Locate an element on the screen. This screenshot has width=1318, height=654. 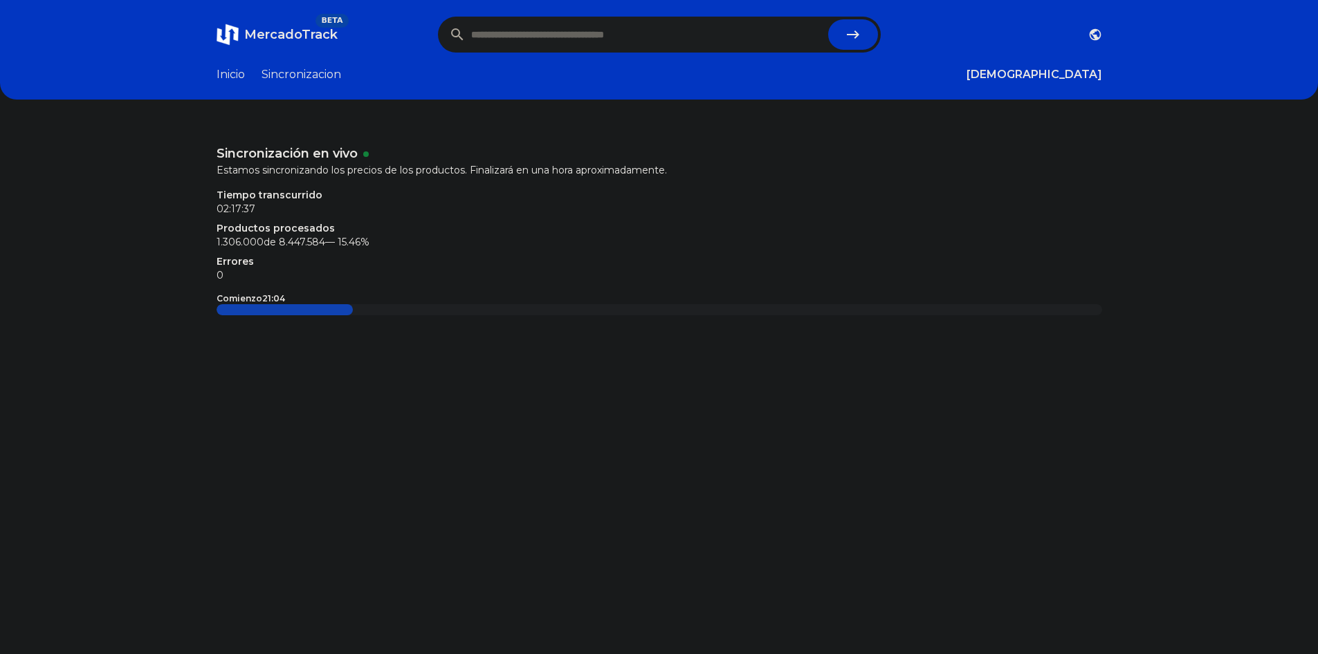
p: Tiempo transcurrido is located at coordinates (659, 195).